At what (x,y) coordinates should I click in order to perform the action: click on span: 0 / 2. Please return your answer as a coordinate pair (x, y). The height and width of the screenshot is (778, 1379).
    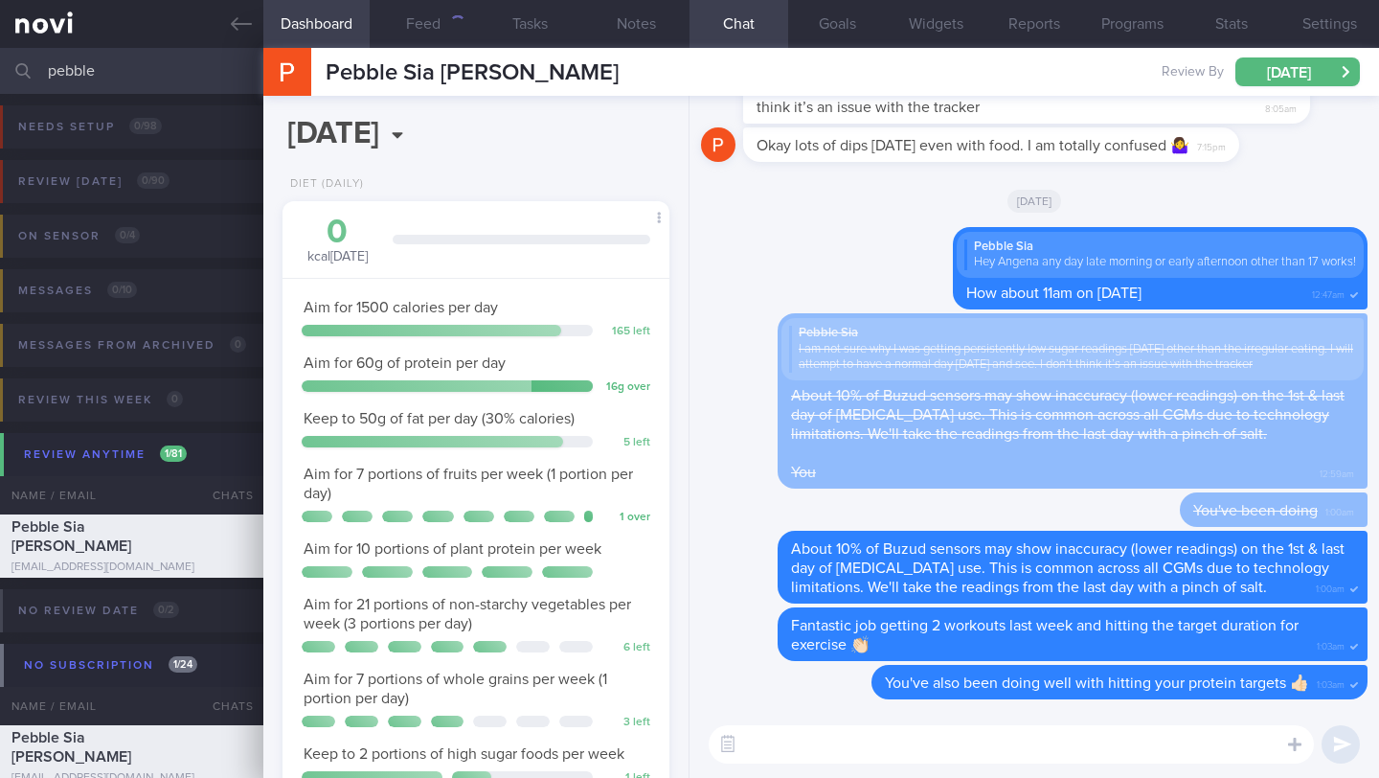
    Looking at the image, I should click on (166, 609).